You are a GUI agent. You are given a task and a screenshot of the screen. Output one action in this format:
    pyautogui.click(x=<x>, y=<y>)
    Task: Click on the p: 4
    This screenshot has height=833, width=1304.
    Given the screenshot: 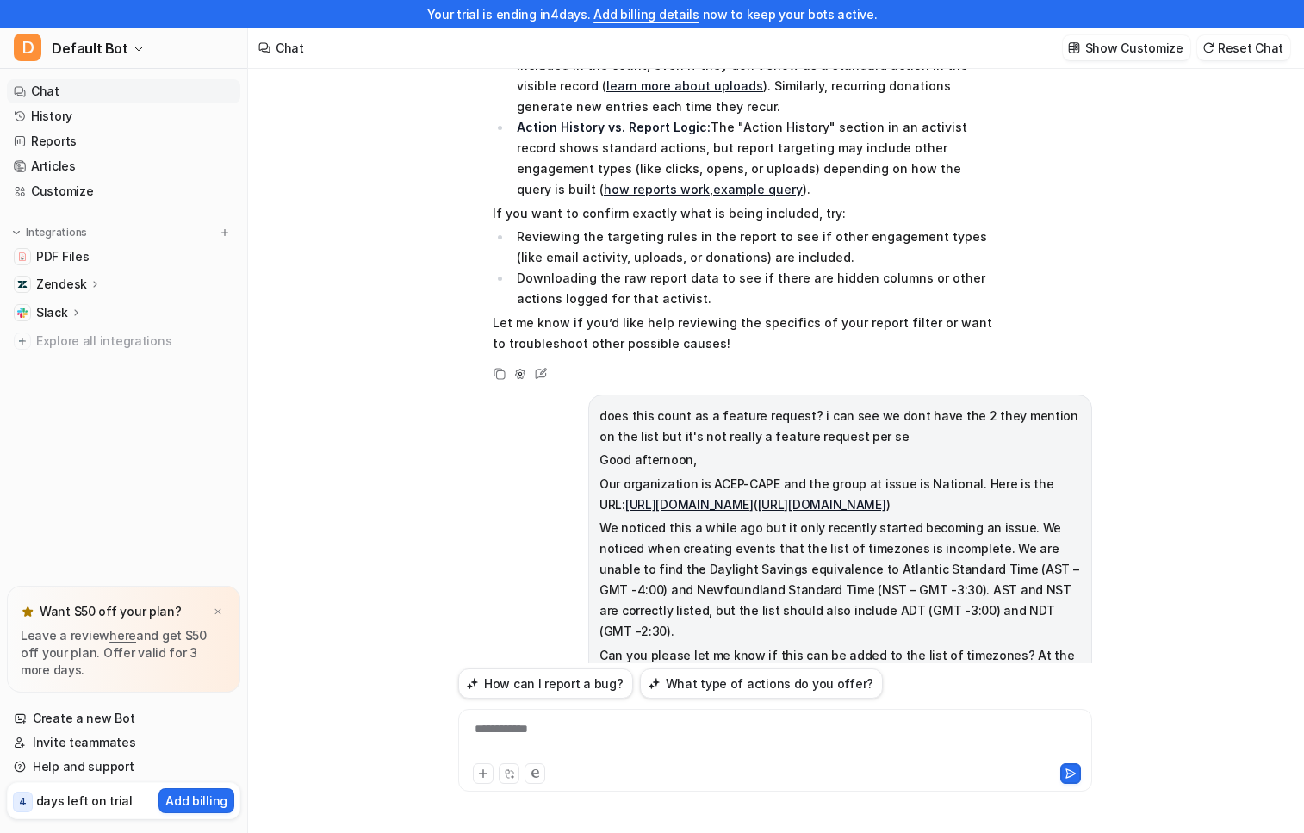 What is the action you would take?
    pyautogui.click(x=22, y=802)
    